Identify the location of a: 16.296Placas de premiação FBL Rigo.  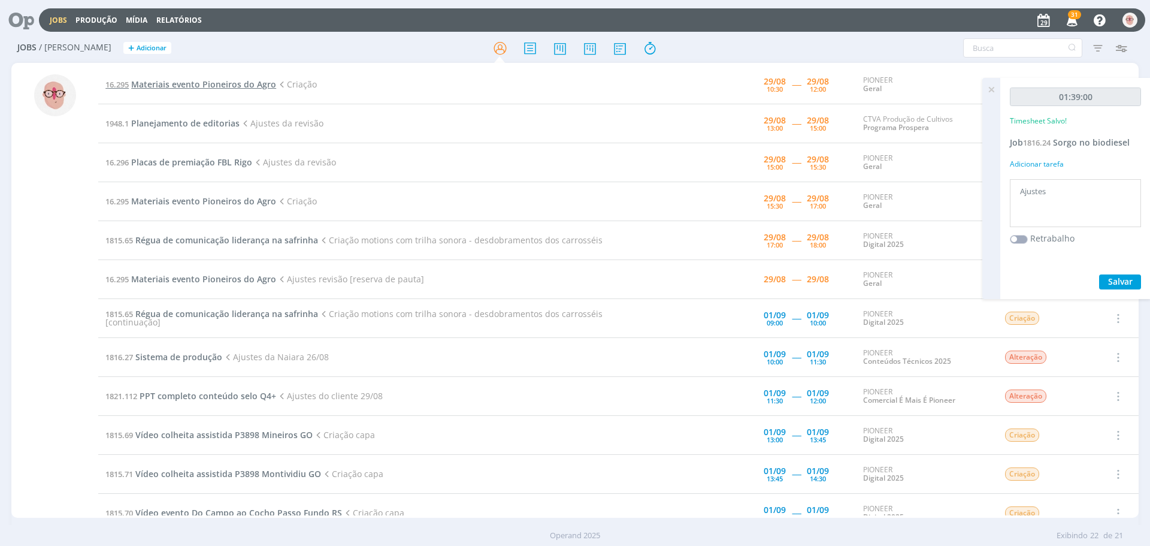
(178, 162).